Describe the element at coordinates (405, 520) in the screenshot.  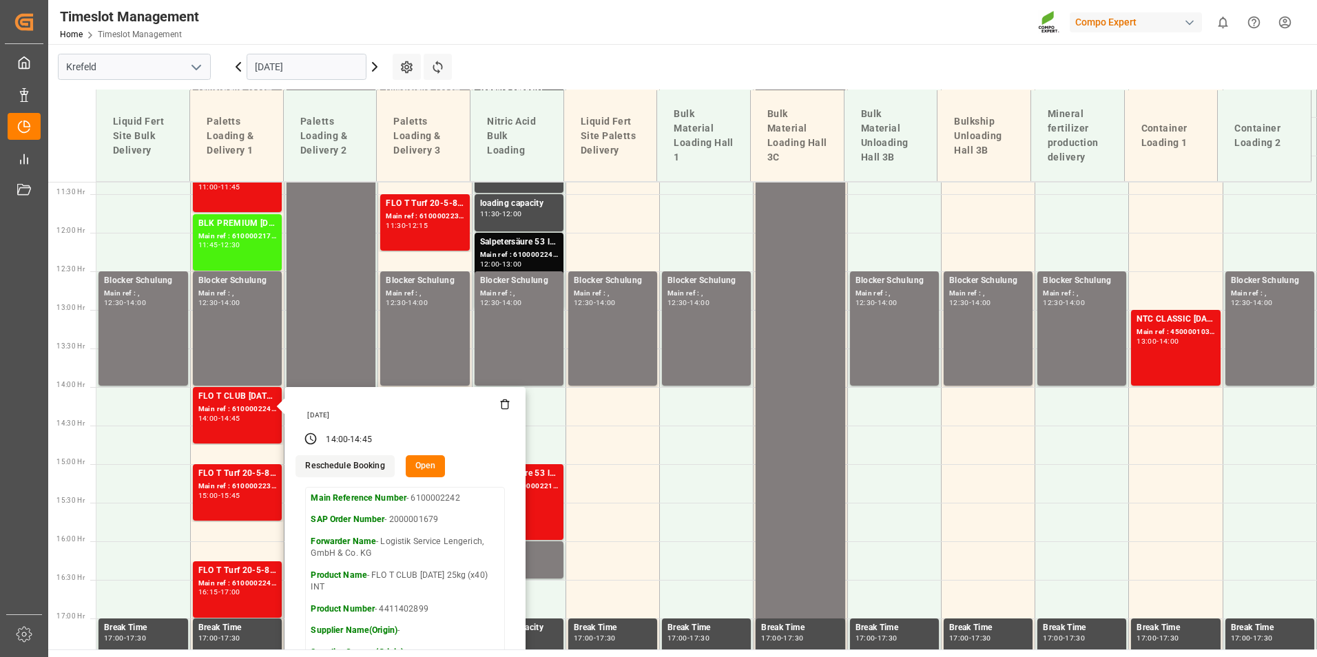
I see `p: - 2000001679` at that location.